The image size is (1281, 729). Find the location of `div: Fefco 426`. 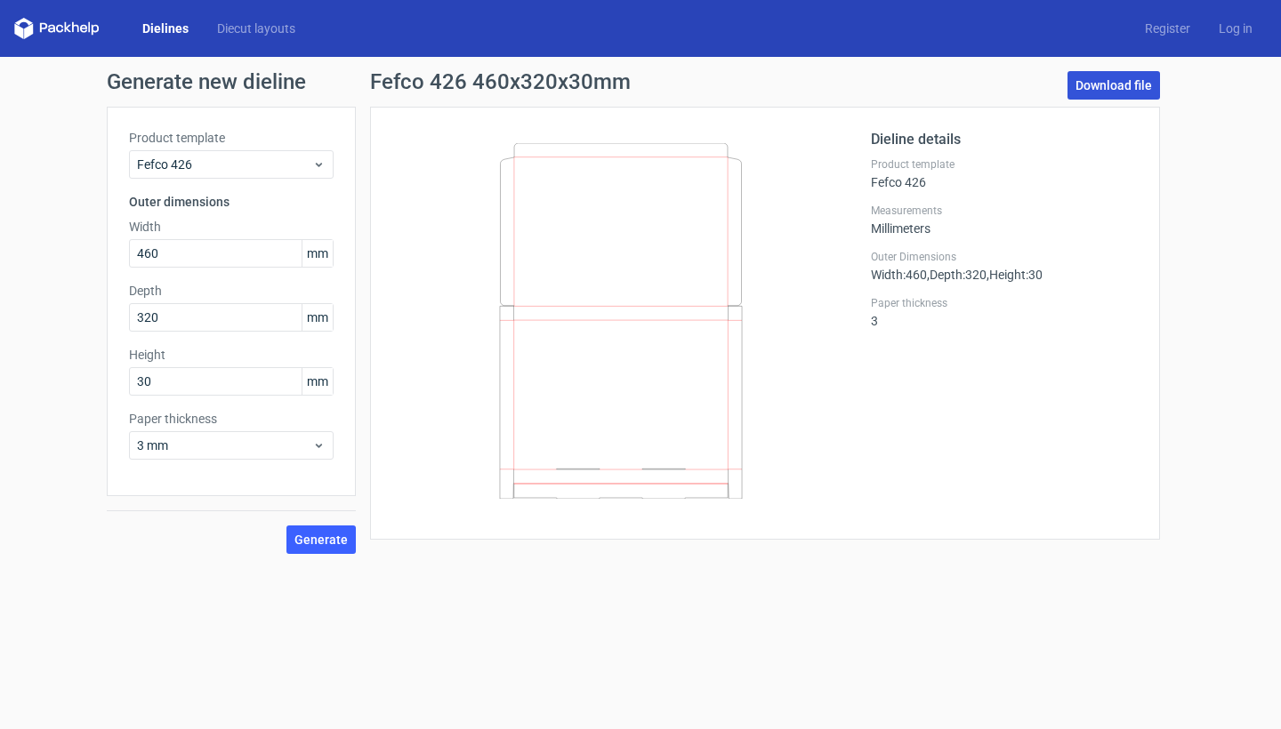

div: Fefco 426 is located at coordinates (1004, 173).